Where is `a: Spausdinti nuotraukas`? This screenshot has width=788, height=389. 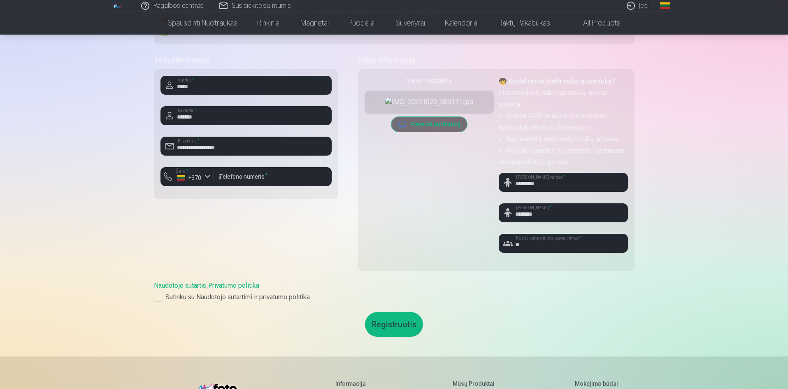 a: Spausdinti nuotraukas is located at coordinates (202, 23).